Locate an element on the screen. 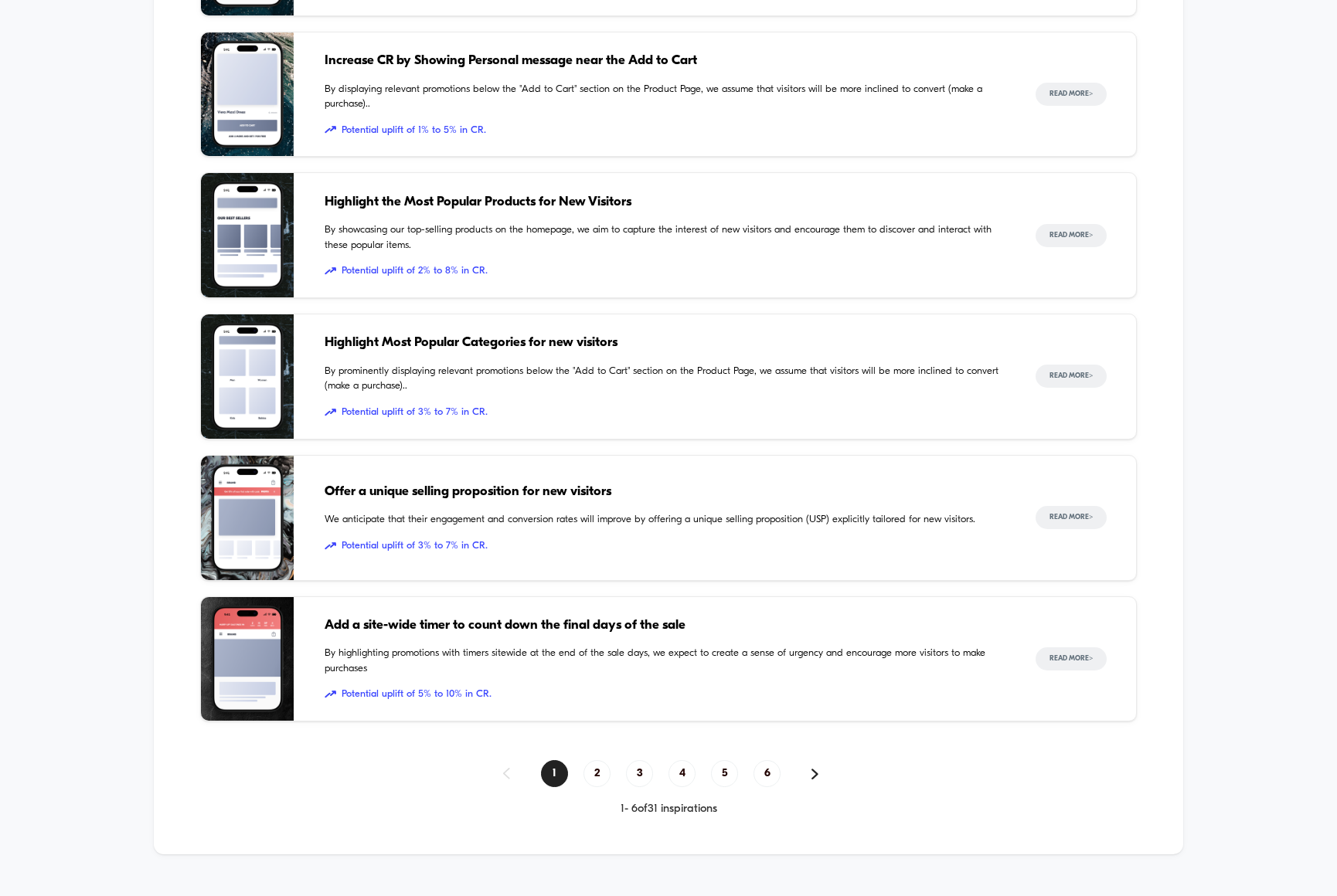 The image size is (1337, 896). span: 1 is located at coordinates (554, 773).